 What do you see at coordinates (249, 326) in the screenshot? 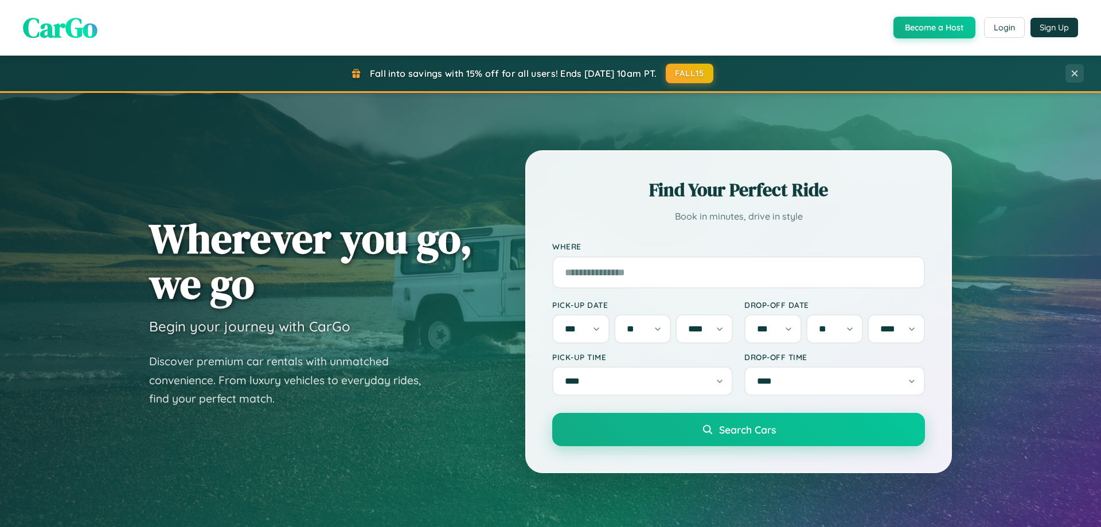
I see `h3: Begin your journey with CarGo` at bounding box center [249, 326].